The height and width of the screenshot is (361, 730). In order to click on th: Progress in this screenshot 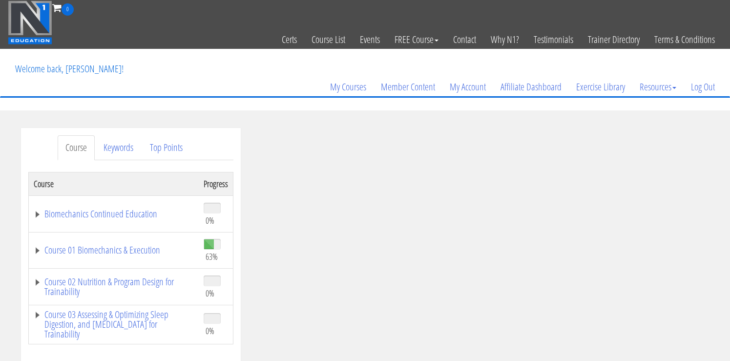, I will do `click(216, 184)`.